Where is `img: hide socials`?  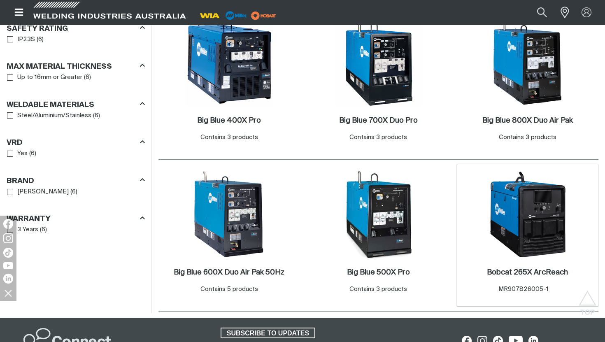 img: hide socials is located at coordinates (8, 293).